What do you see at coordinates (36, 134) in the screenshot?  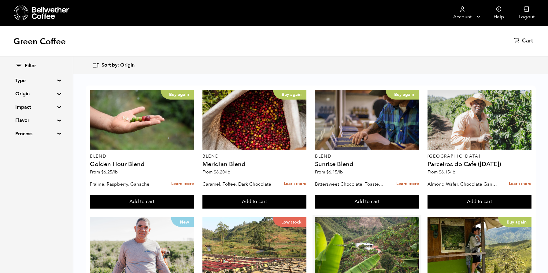 I see `summary: Process` at bounding box center [36, 134].